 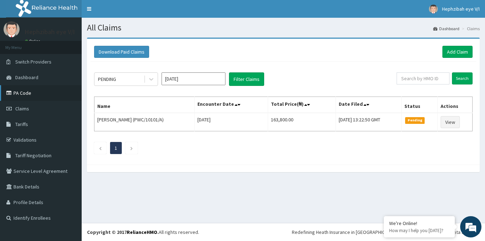 I want to click on th: Status, so click(x=420, y=105).